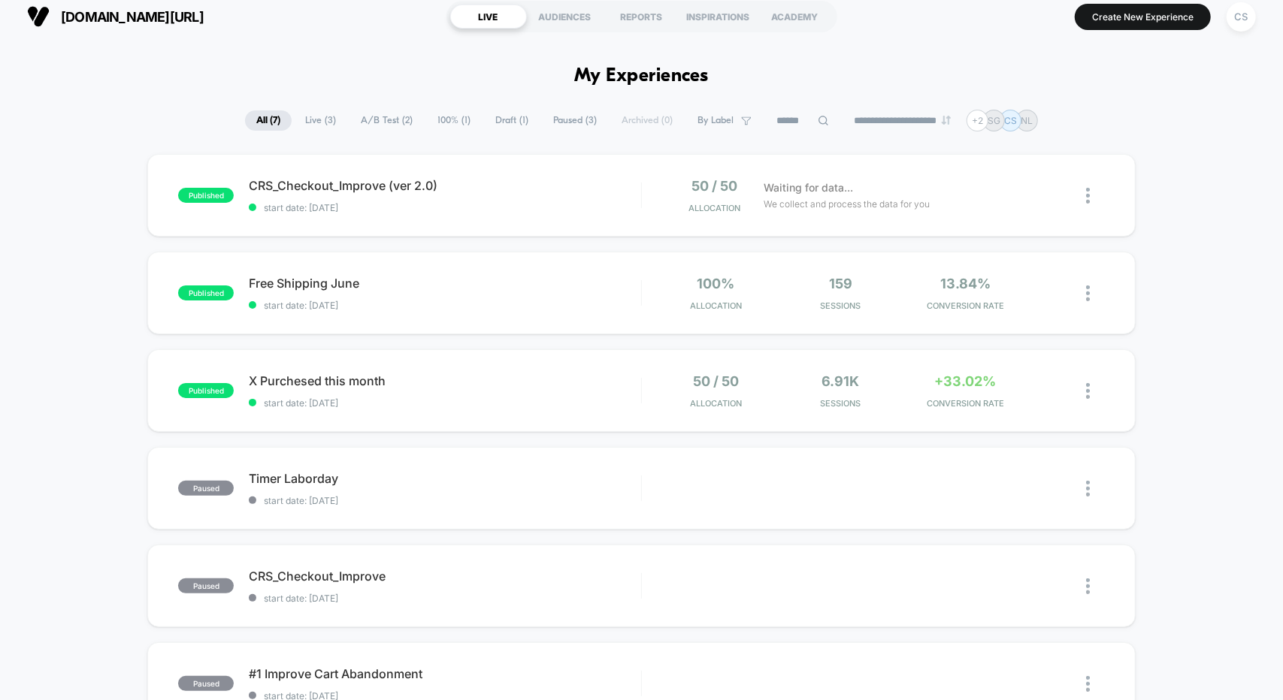 The width and height of the screenshot is (1283, 700). What do you see at coordinates (1241, 17) in the screenshot?
I see `button: CS` at bounding box center [1241, 17].